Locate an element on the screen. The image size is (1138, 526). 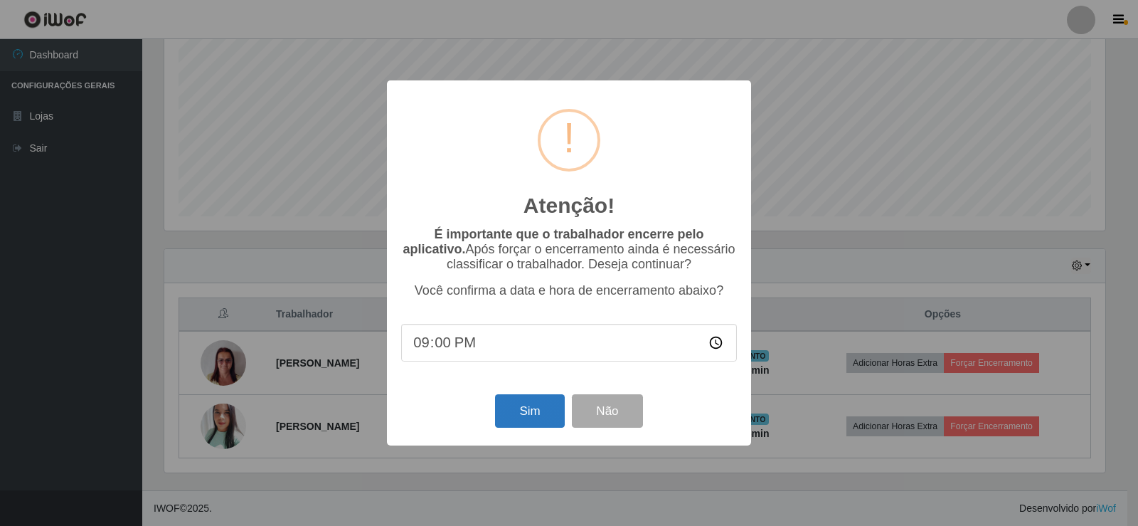
p: Após forçar o encerramento ainda é necessário classificar o trabalhador. Deseja continuar? is located at coordinates (569, 249).